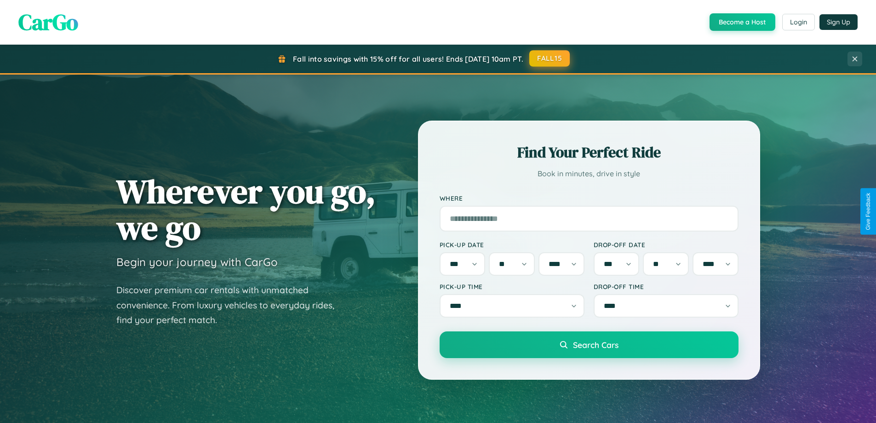 The image size is (876, 423). What do you see at coordinates (799, 22) in the screenshot?
I see `button: Login` at bounding box center [799, 22].